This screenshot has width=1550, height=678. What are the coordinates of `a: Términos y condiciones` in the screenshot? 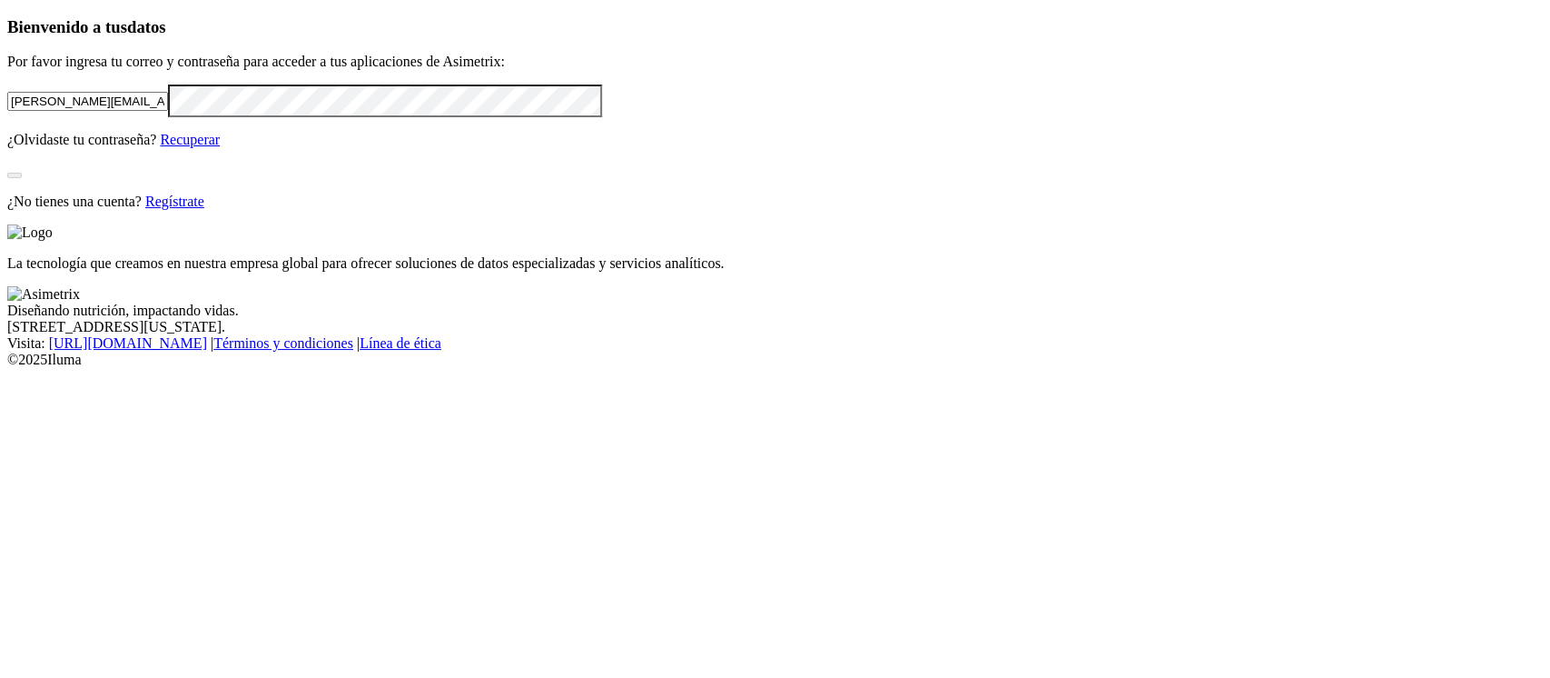 It's located at (283, 342).